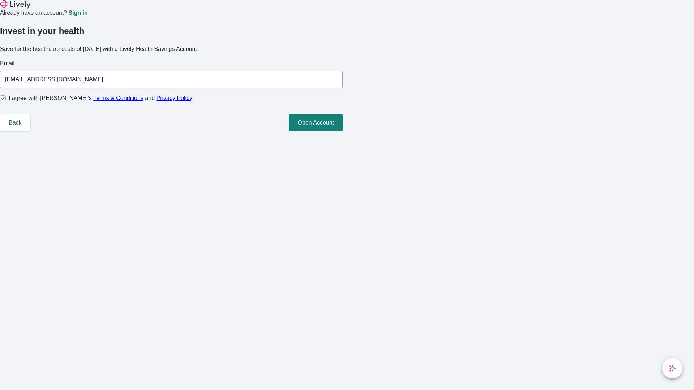 This screenshot has width=694, height=390. I want to click on button: chat, so click(672, 369).